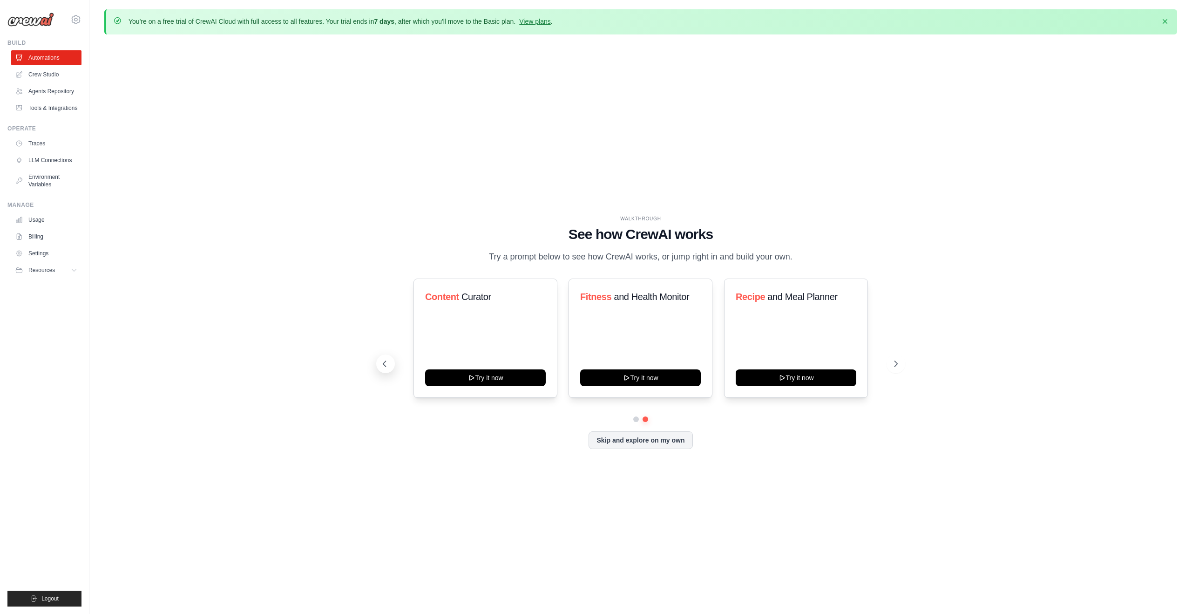 This screenshot has width=1192, height=614. What do you see at coordinates (44, 129) in the screenshot?
I see `div: Operate` at bounding box center [44, 129].